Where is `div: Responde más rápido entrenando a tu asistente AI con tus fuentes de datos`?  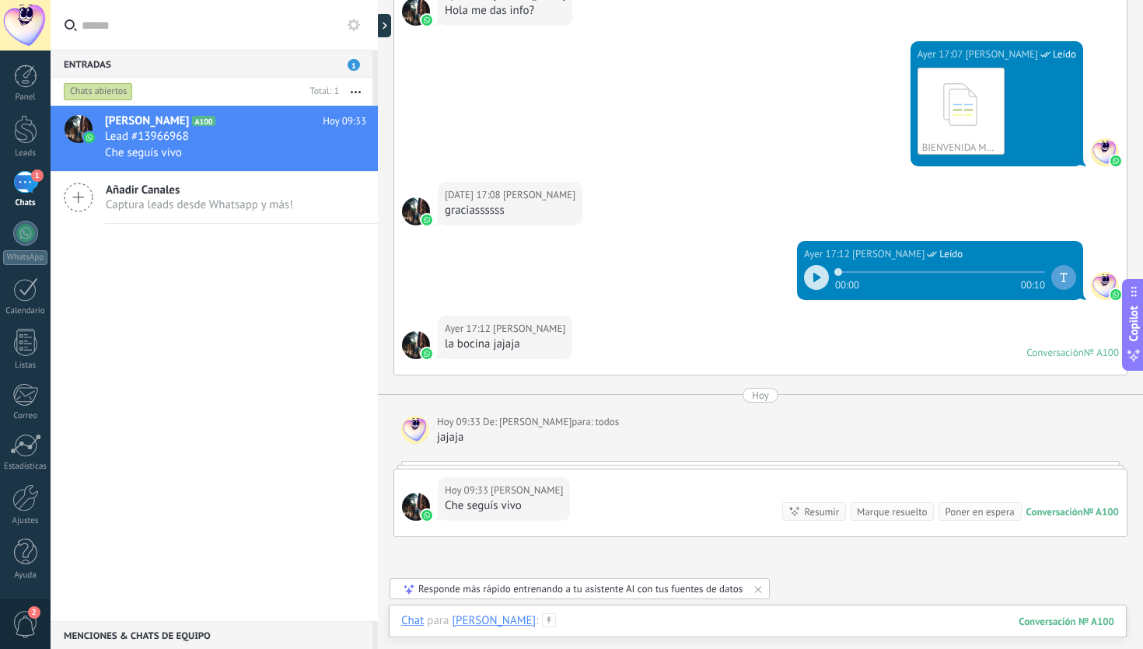
div: Responde más rápido entrenando a tu asistente AI con tus fuentes de datos is located at coordinates (580, 588).